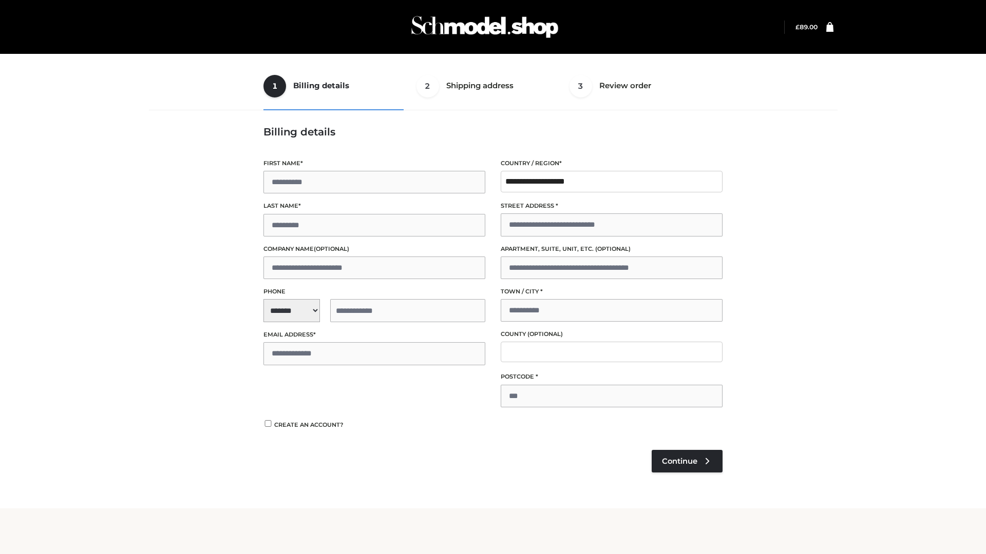 The height and width of the screenshot is (554, 986). What do you see at coordinates (687, 462) in the screenshot?
I see `a: Continue` at bounding box center [687, 462].